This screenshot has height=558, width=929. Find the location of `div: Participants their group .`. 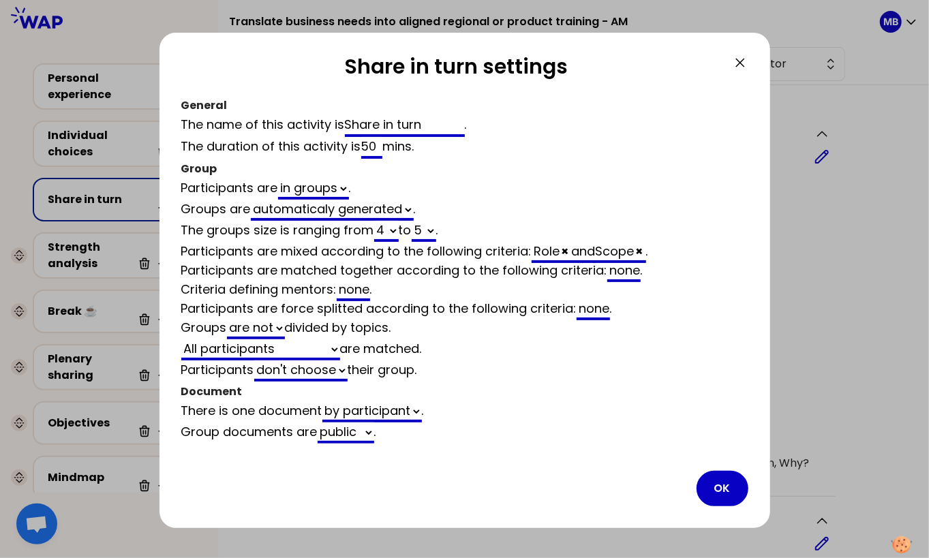

div: Participants their group . is located at coordinates (465, 371).